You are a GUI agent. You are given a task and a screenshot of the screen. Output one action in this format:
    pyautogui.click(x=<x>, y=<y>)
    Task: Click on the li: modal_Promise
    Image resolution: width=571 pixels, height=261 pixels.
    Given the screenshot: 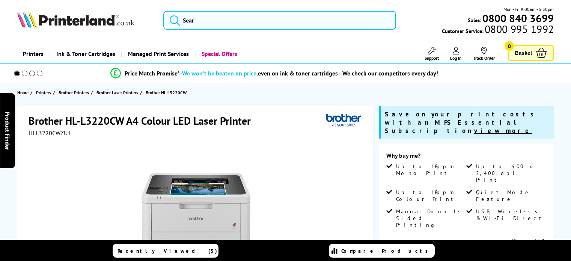 What is the action you would take?
    pyautogui.click(x=274, y=73)
    